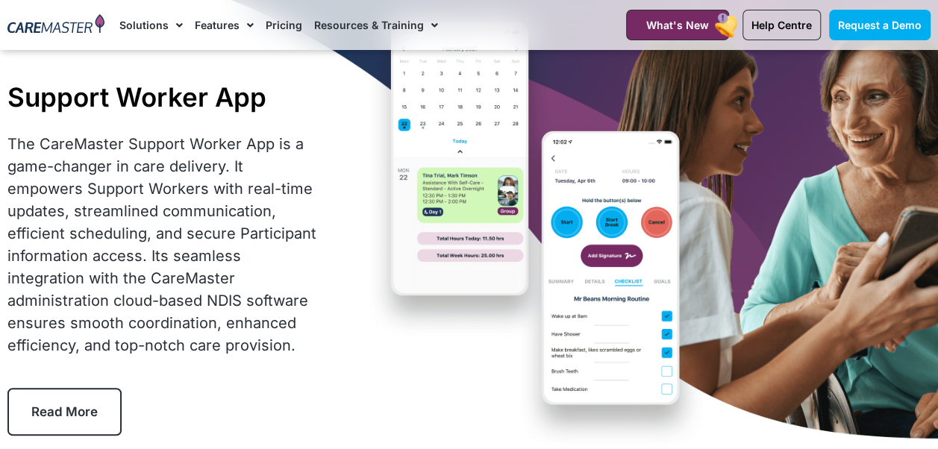 The height and width of the screenshot is (449, 938). Describe the element at coordinates (164, 245) in the screenshot. I see `div: The CareMaster Support Worker App is a game-changer in care delivery. It empowers Support Workers...` at that location.